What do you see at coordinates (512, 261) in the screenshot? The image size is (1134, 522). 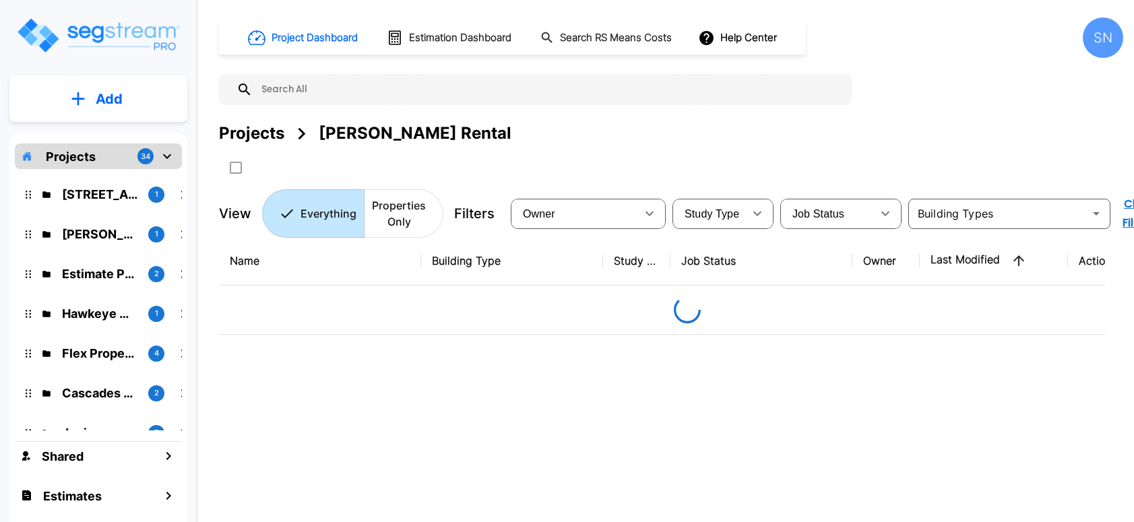 I see `th: Building Type` at bounding box center [512, 261].